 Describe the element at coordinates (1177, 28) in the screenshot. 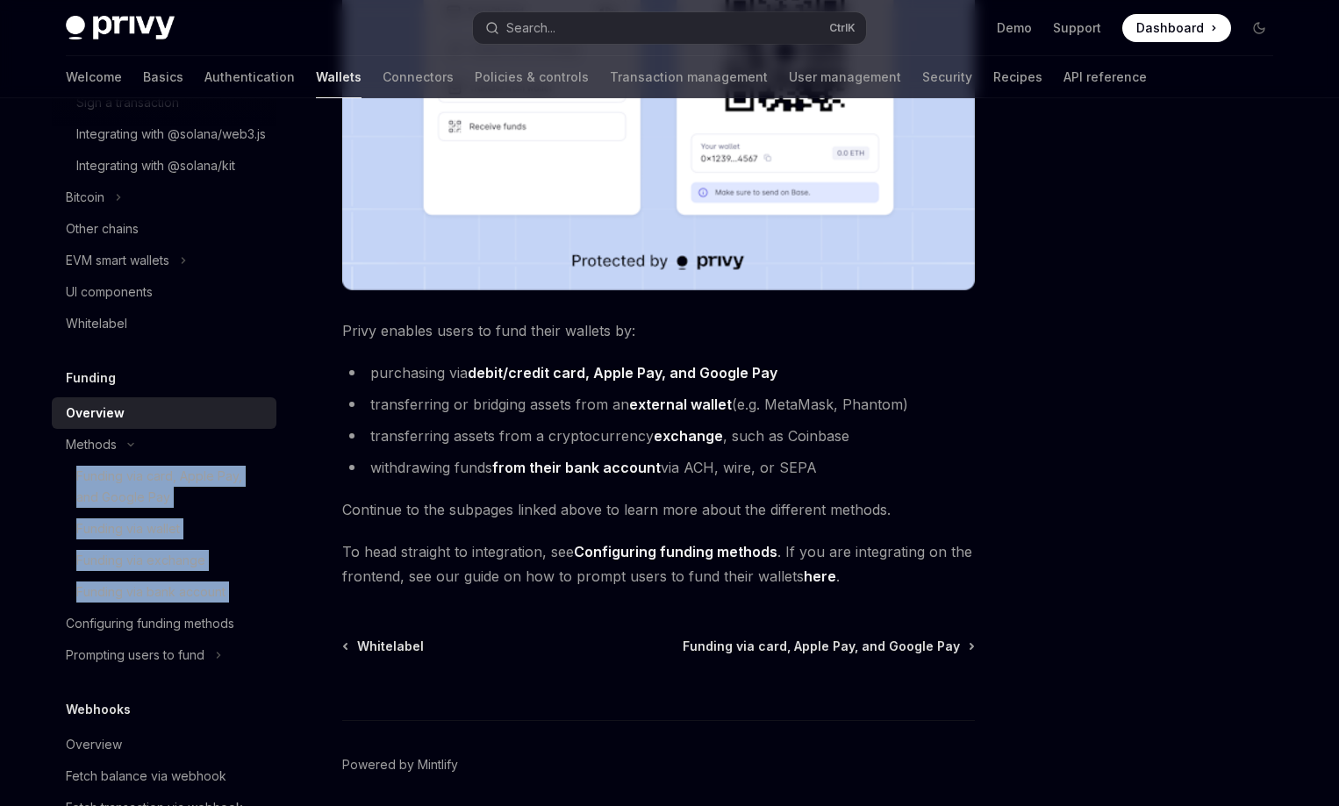

I see `a: Dashboard` at that location.